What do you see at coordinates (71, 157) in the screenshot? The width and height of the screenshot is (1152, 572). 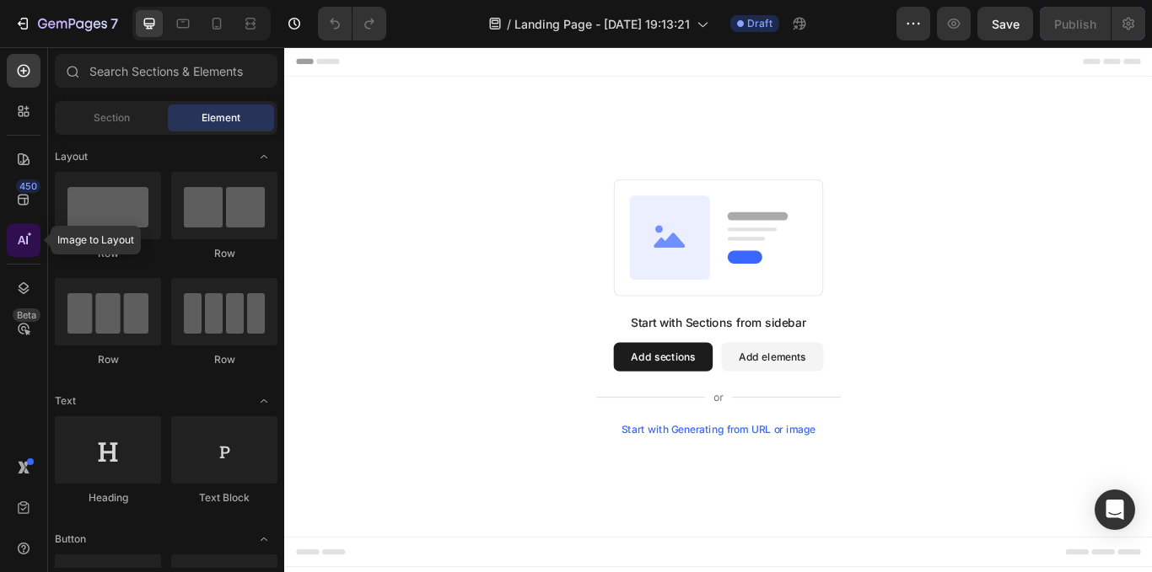 I see `span: Layout` at bounding box center [71, 157].